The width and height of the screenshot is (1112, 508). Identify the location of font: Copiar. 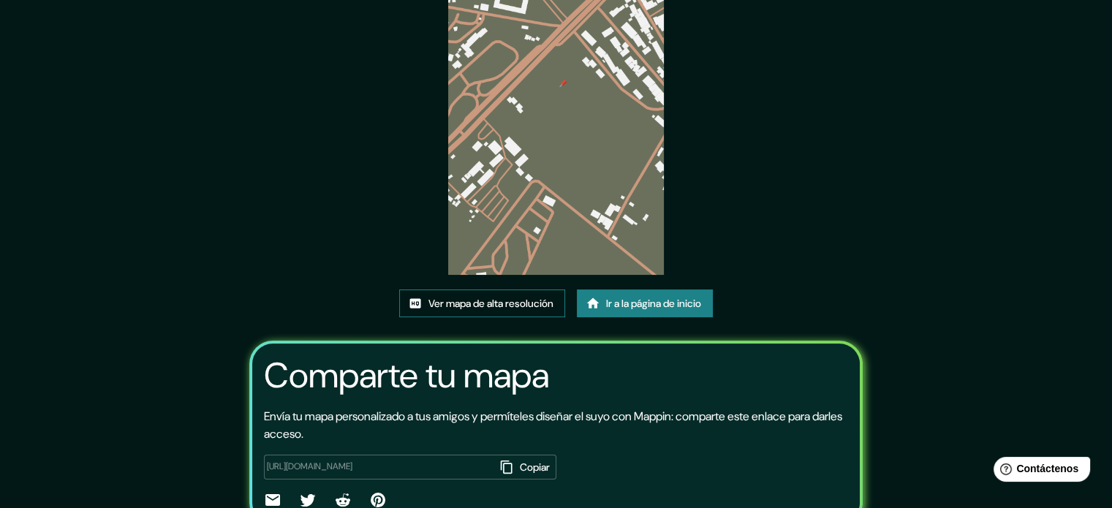
(534, 467).